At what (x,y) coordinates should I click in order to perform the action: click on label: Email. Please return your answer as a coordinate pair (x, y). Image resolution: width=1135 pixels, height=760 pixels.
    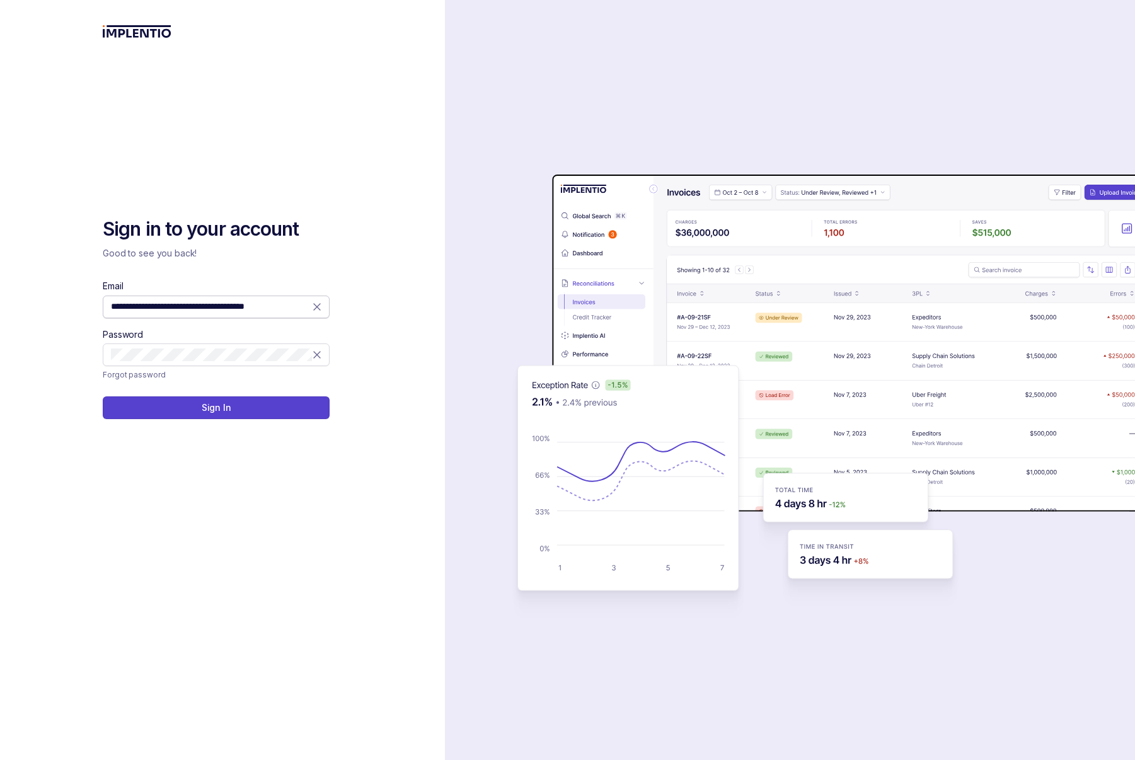
    Looking at the image, I should click on (113, 286).